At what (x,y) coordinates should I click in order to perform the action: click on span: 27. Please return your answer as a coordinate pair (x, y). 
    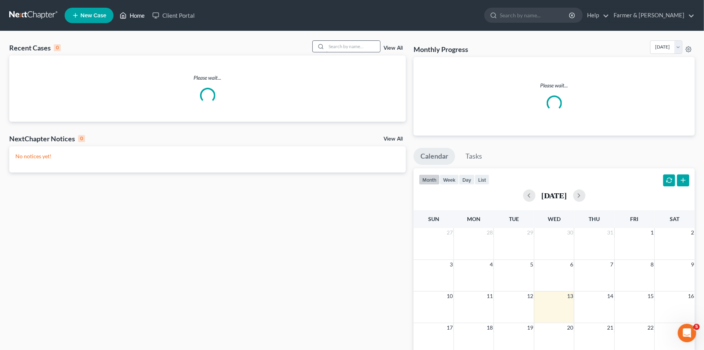
    Looking at the image, I should click on (450, 233).